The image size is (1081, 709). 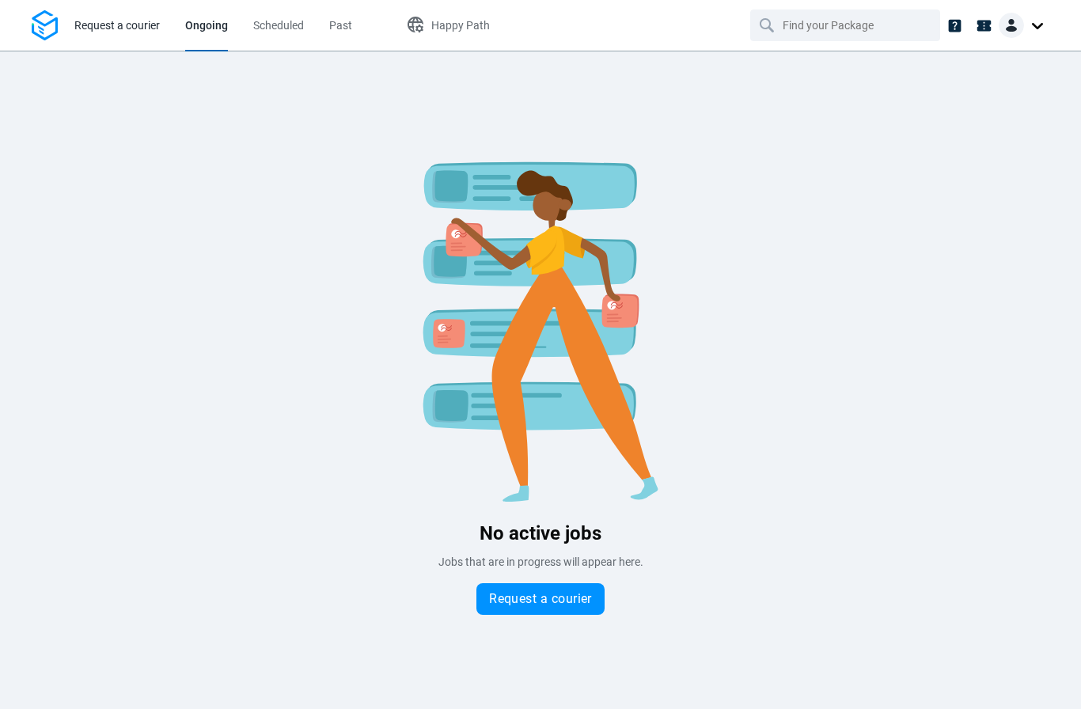 I want to click on button: Request a courier, so click(x=540, y=599).